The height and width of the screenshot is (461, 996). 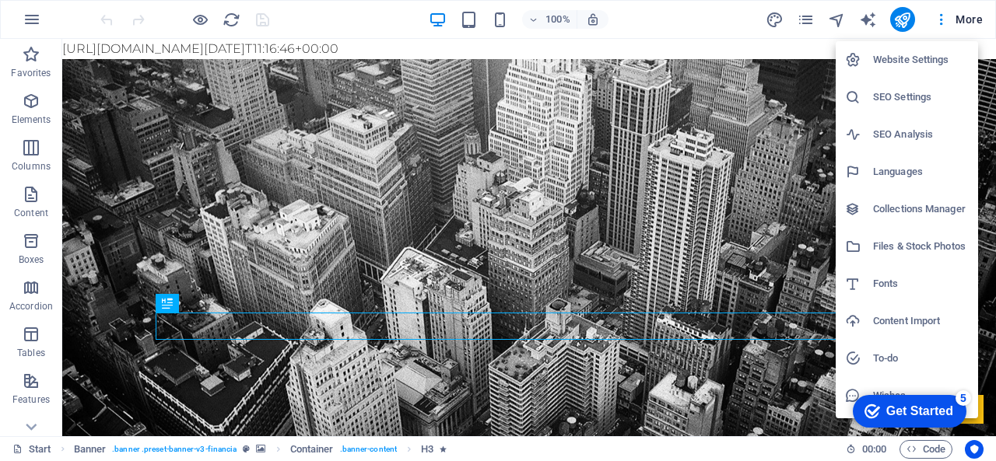 What do you see at coordinates (920, 321) in the screenshot?
I see `h6: Content Import` at bounding box center [920, 321].